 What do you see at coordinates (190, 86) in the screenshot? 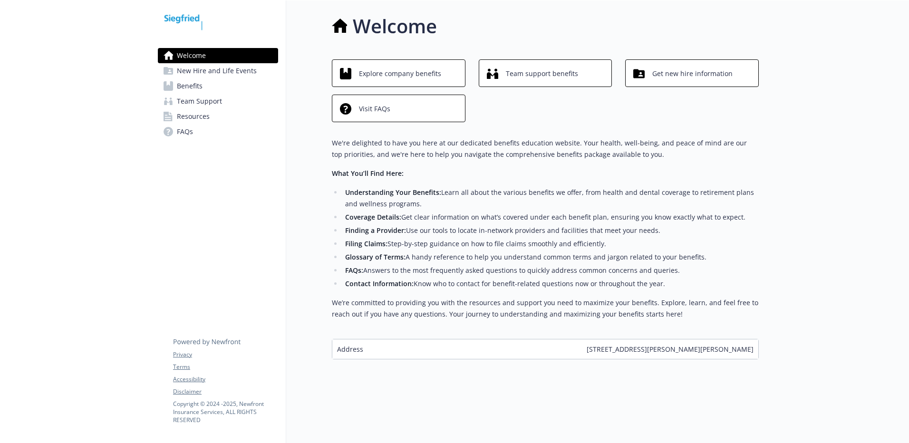
I see `span: Benefits` at bounding box center [190, 86].